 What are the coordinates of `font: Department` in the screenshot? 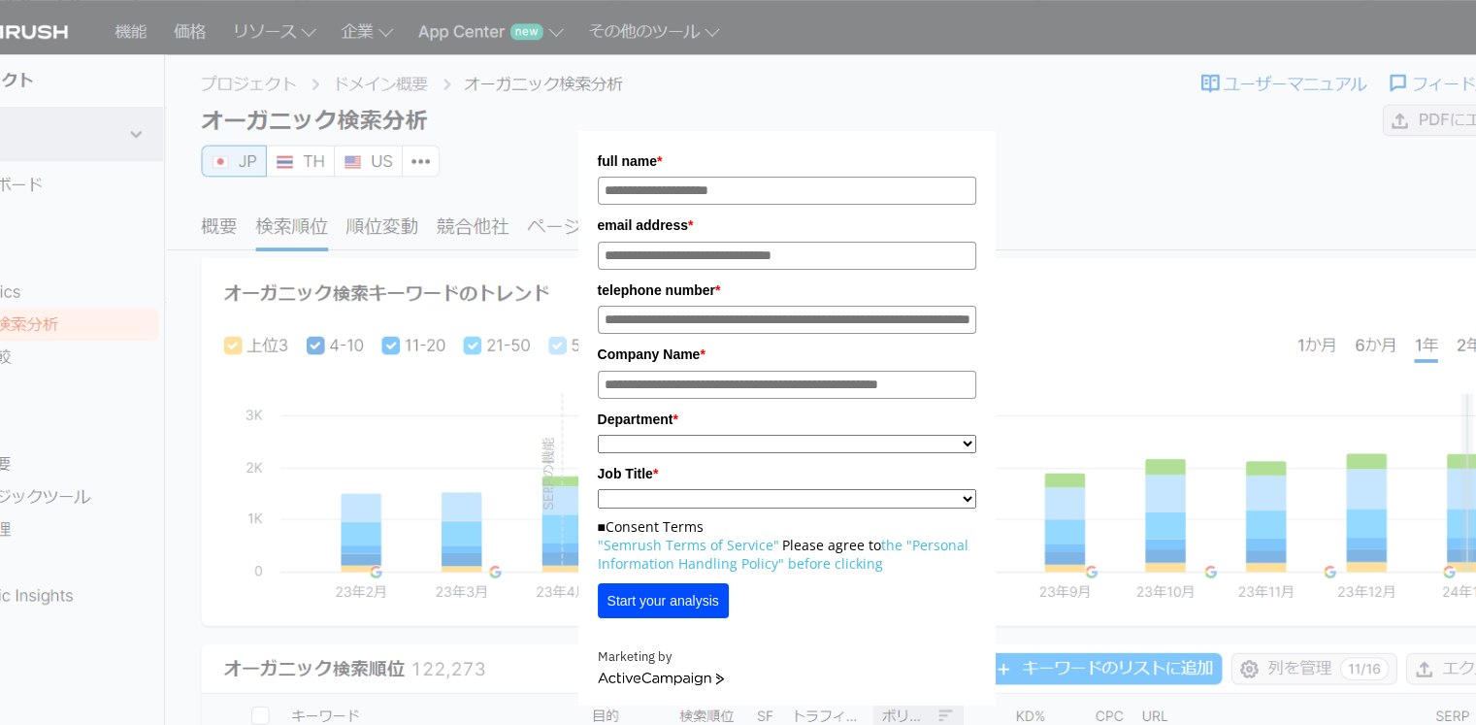 It's located at (635, 419).